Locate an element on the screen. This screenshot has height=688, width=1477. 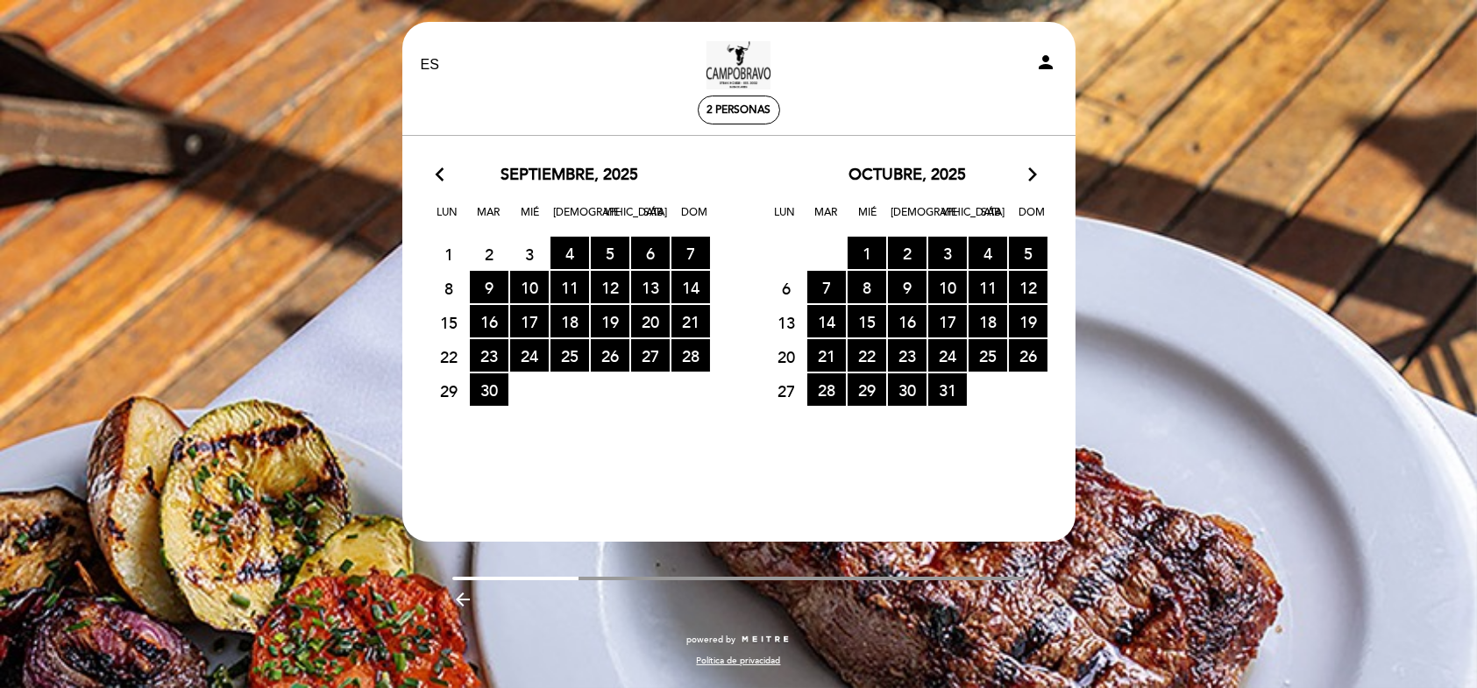
span: octubre, 2025 is located at coordinates (907, 175).